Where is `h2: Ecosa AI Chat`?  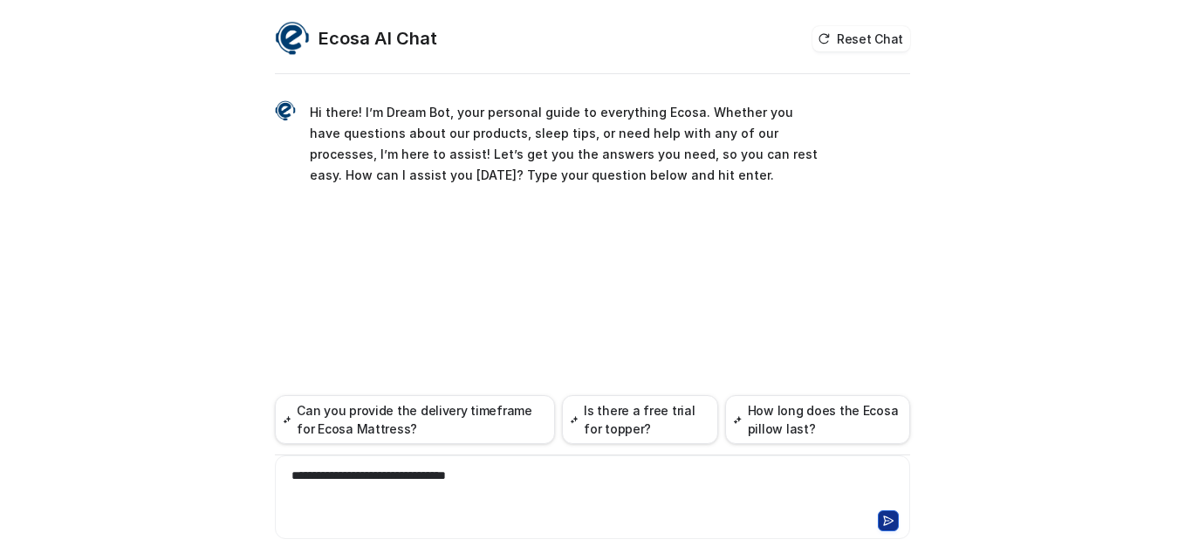
h2: Ecosa AI Chat is located at coordinates (378, 38).